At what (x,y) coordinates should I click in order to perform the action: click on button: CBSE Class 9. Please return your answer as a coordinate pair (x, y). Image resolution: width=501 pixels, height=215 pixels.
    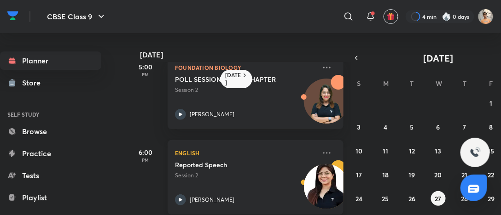
    Looking at the image, I should click on (77, 17).